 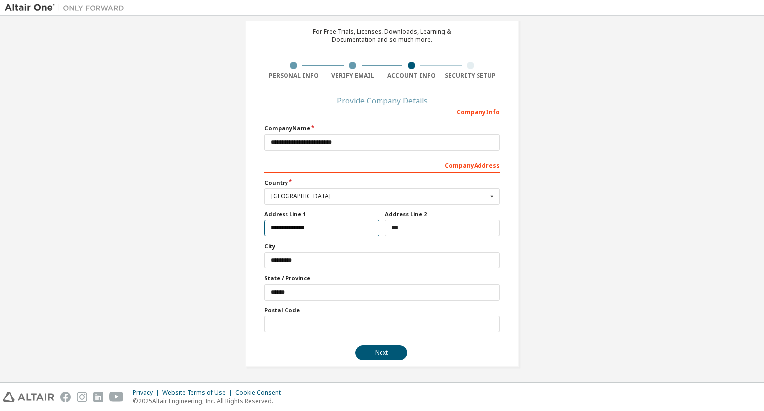 I want to click on div: Website Terms of Use, so click(x=198, y=392).